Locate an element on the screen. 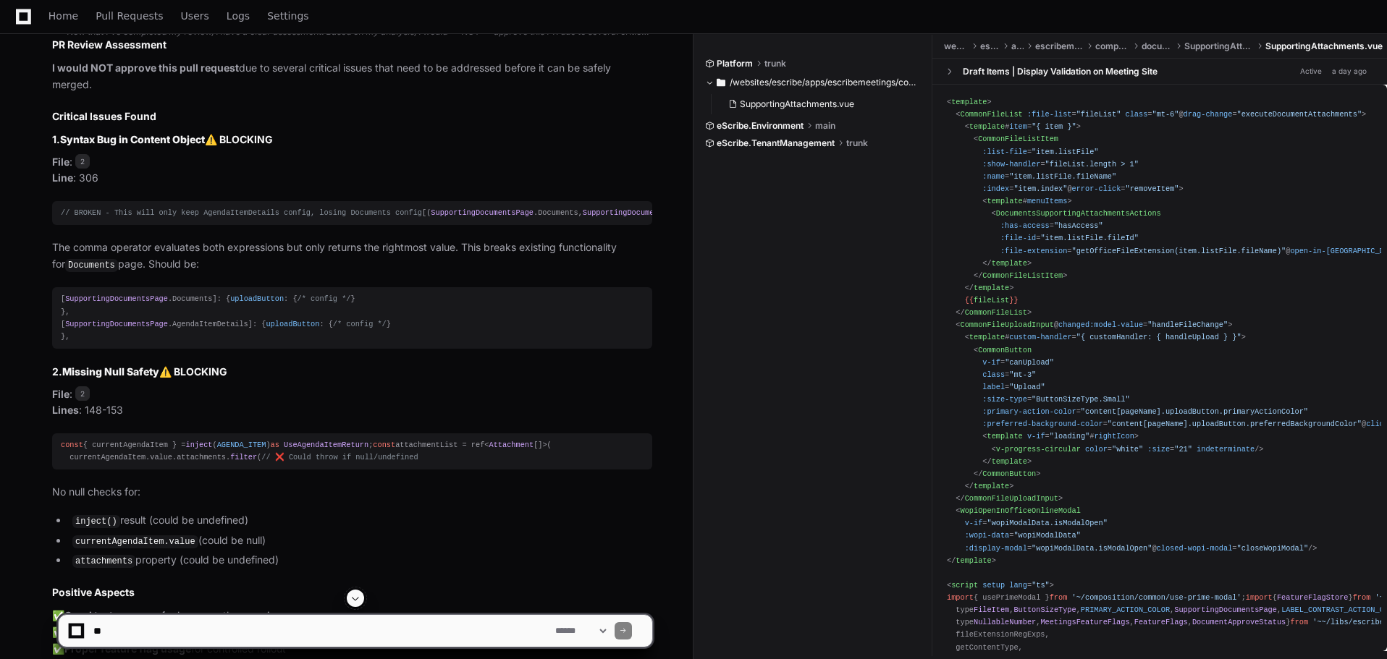 The image size is (1387, 659). span: Home is located at coordinates (63, 16).